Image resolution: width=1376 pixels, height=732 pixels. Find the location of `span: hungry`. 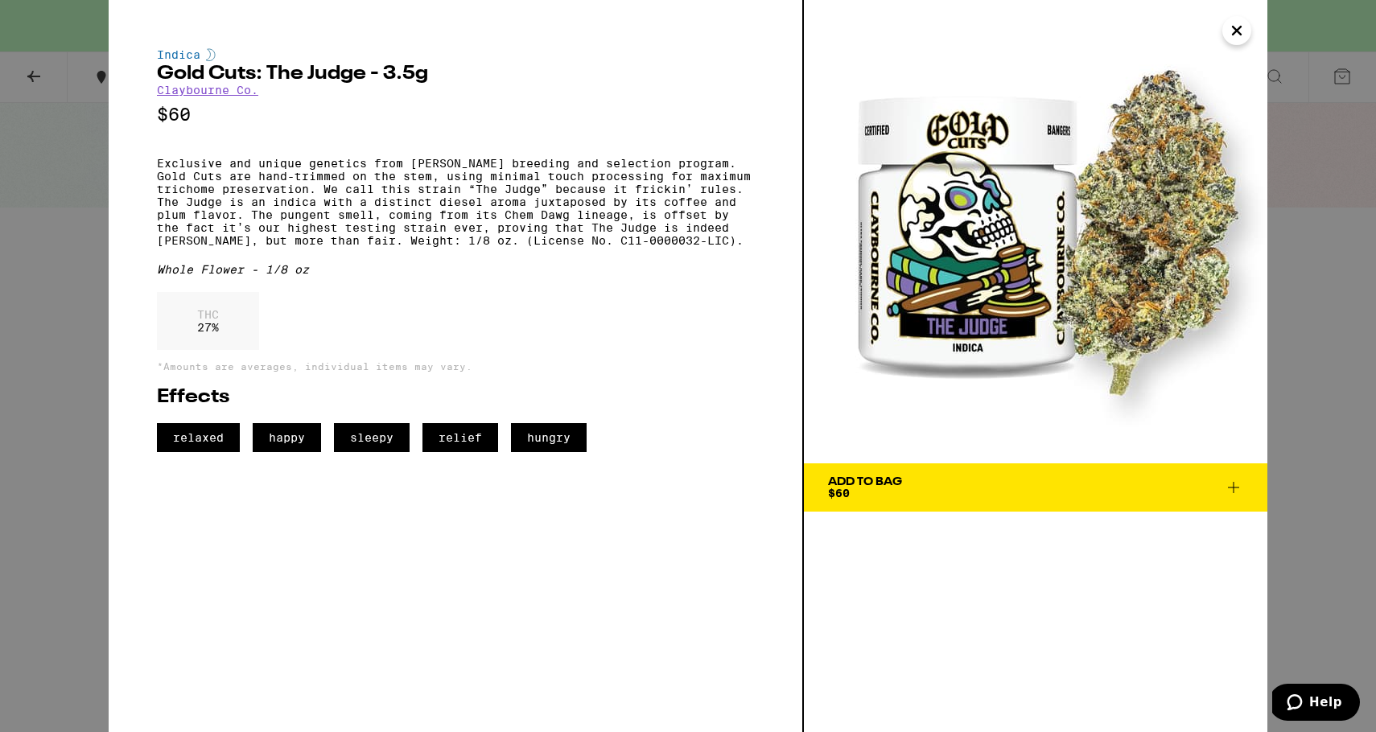

span: hungry is located at coordinates (549, 438).